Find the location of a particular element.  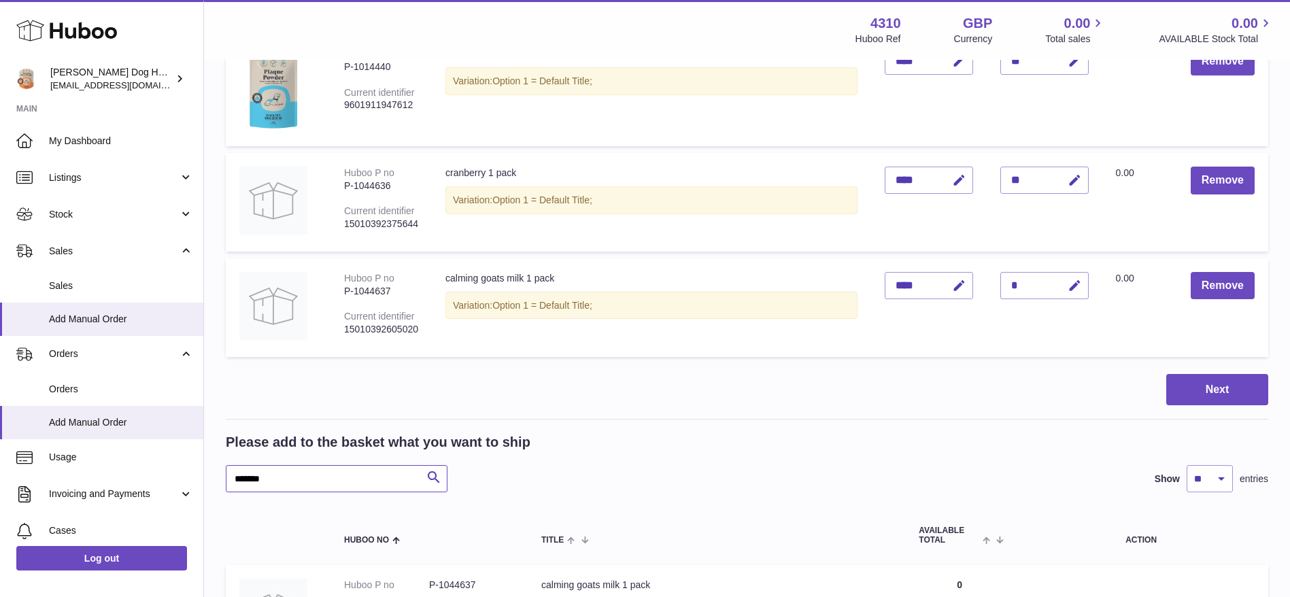

th: Action is located at coordinates (1141, 535).